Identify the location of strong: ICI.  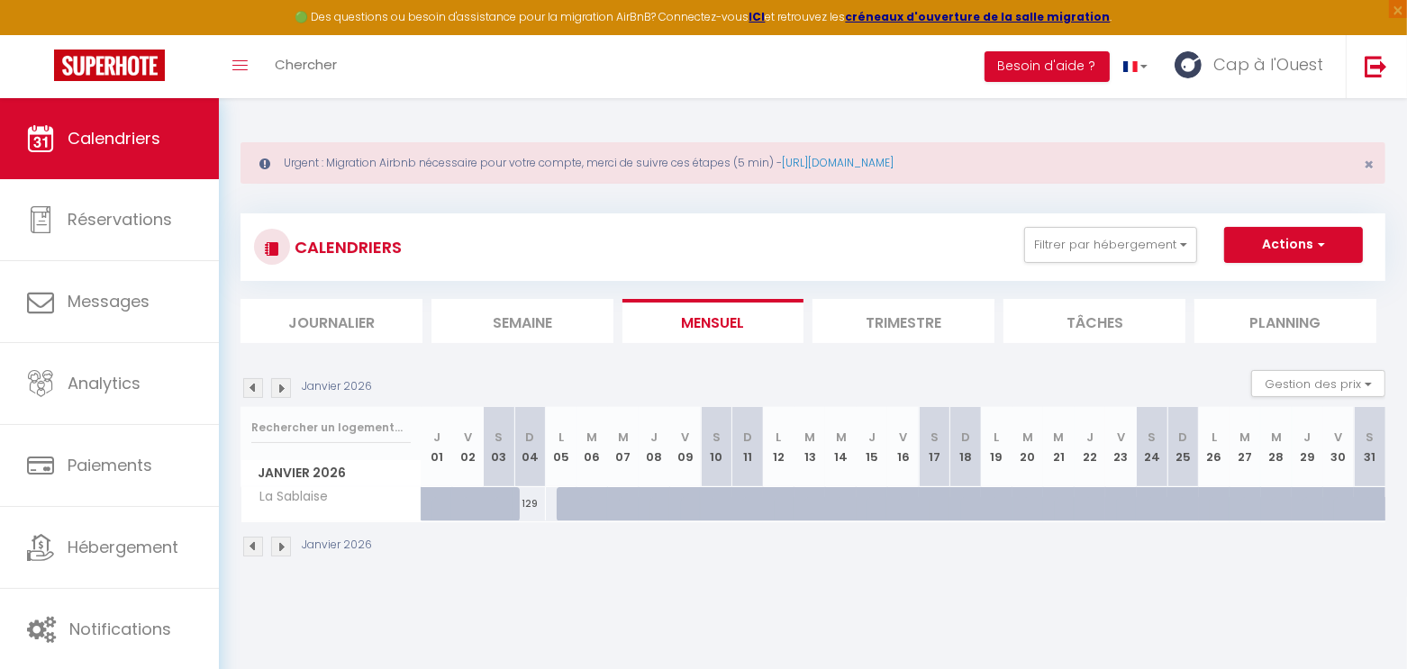
(758, 16).